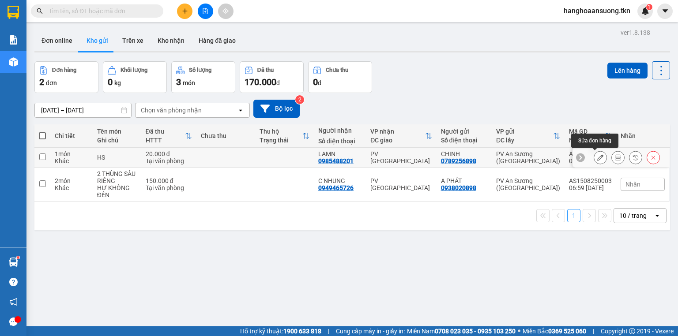 Image resolution: width=678 pixels, height=336 pixels. I want to click on button: Đơn hàng2đơn, so click(66, 77).